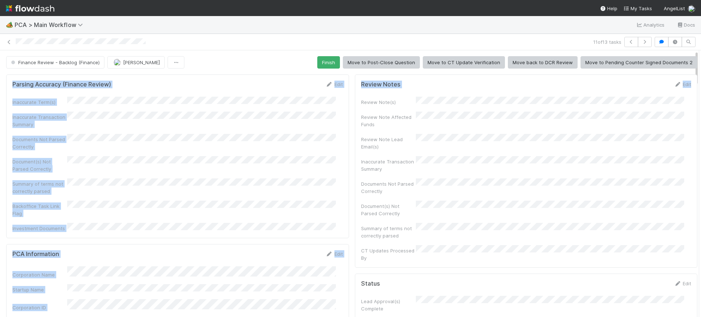  Describe the element at coordinates (651, 25) in the screenshot. I see `a: Analytics` at that location.